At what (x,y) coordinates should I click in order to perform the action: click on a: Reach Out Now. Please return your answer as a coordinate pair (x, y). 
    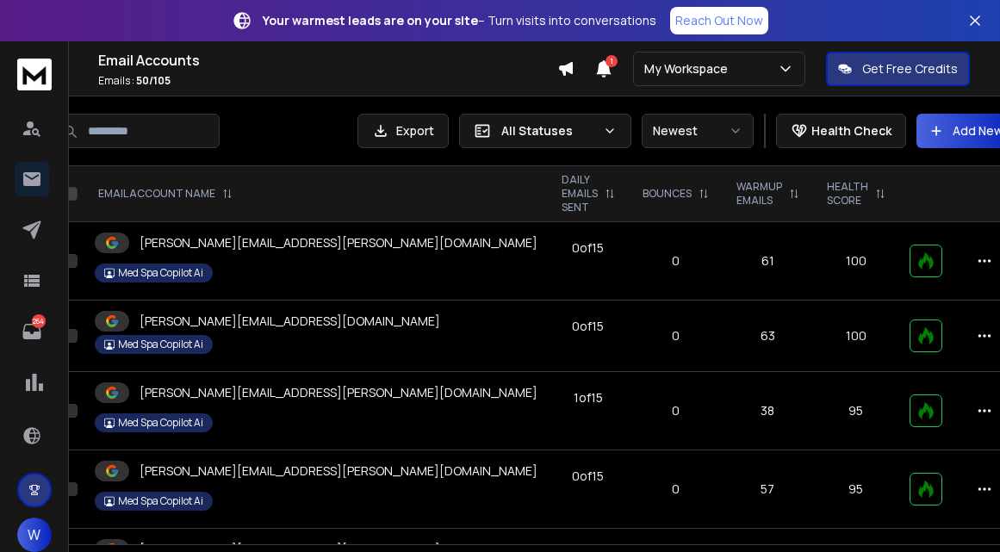
    Looking at the image, I should click on (719, 21).